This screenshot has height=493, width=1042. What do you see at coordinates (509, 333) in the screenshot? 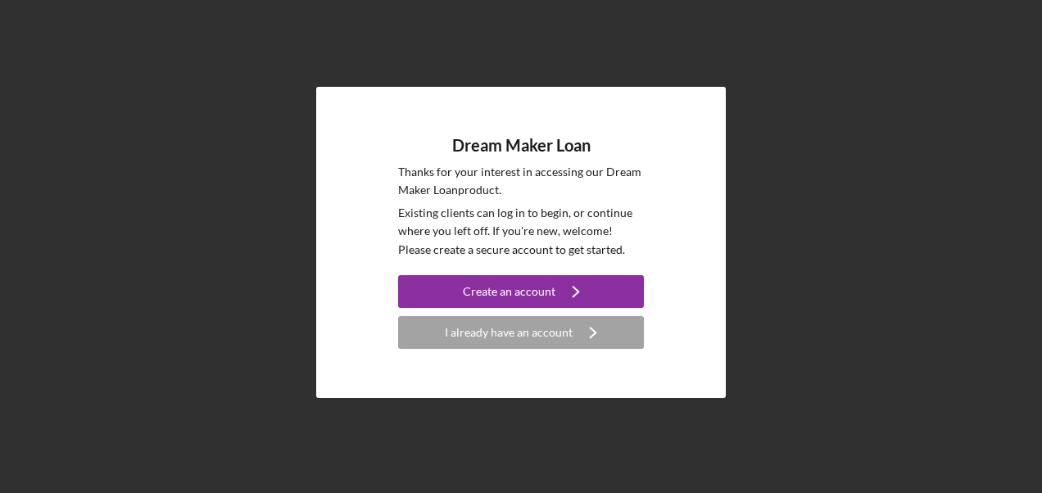
I see `div: I already have an account` at bounding box center [509, 333].